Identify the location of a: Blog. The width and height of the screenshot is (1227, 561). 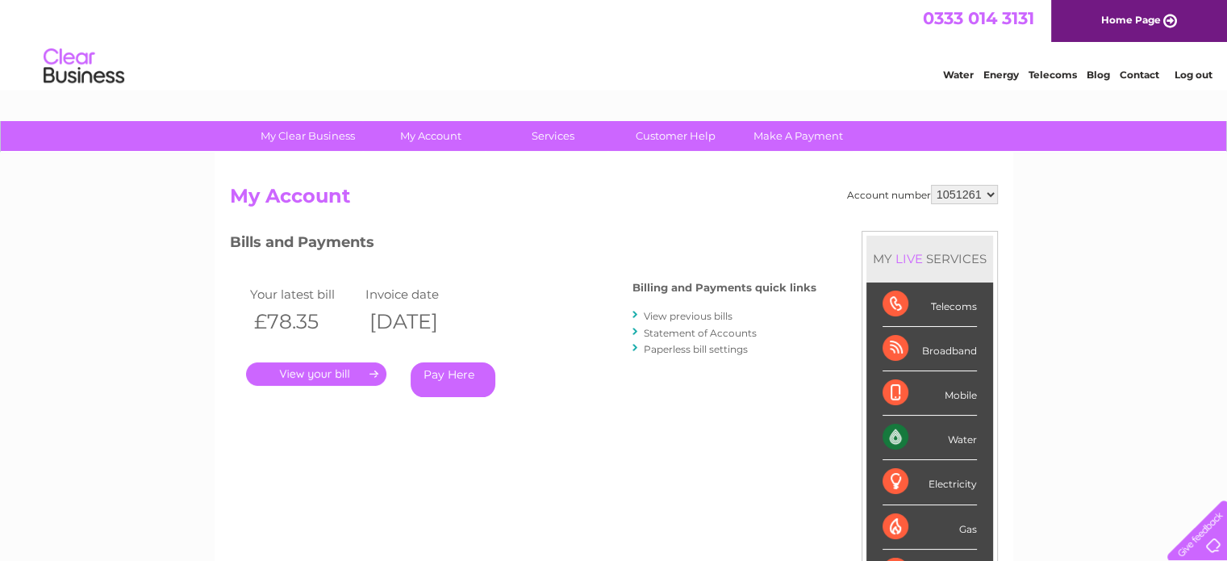
(1098, 74).